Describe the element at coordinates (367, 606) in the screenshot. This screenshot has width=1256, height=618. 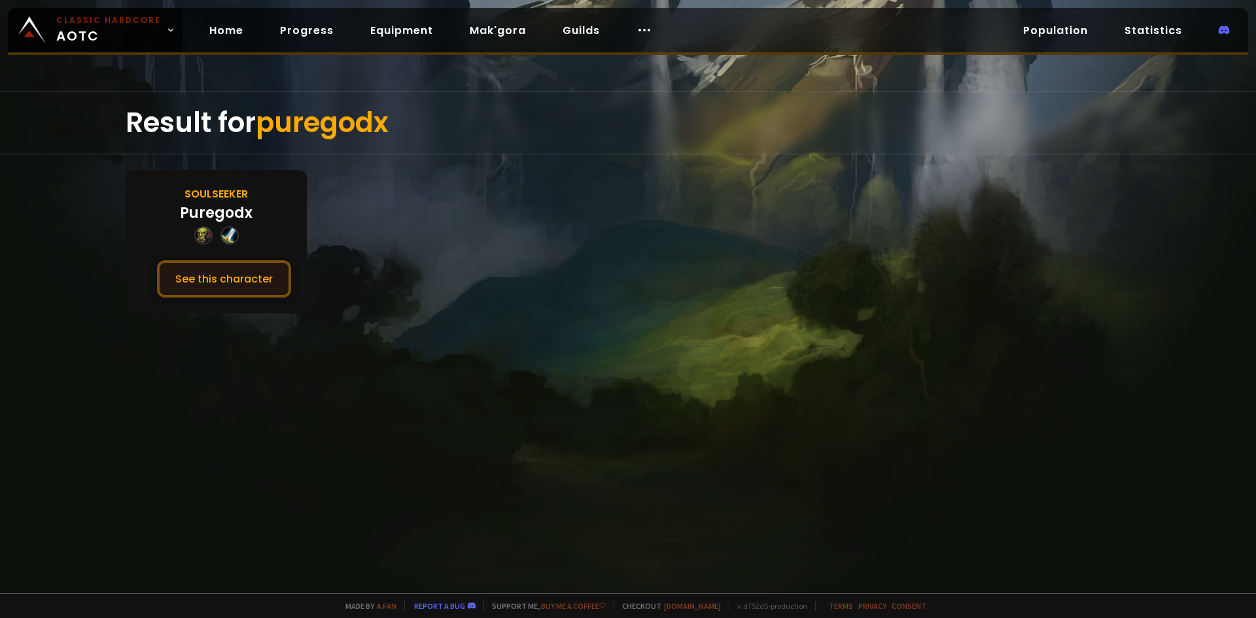
I see `span: Made by` at that location.